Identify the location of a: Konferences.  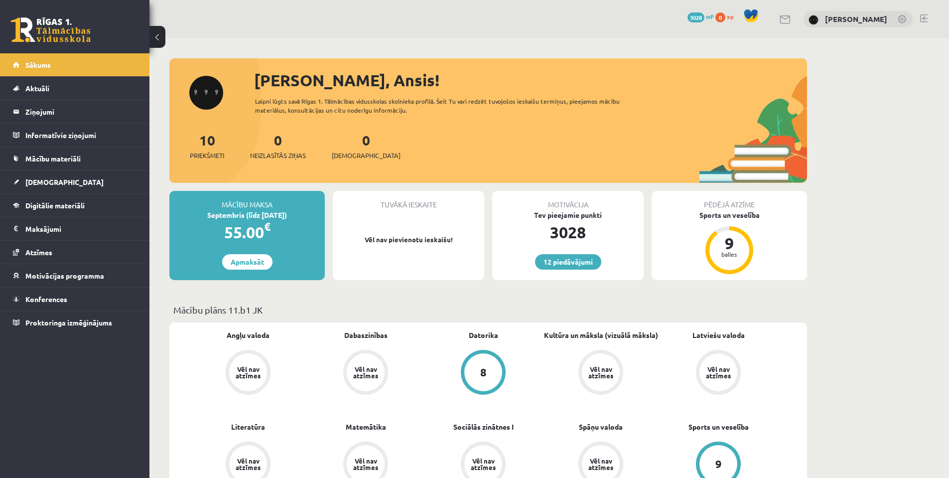
(75, 299).